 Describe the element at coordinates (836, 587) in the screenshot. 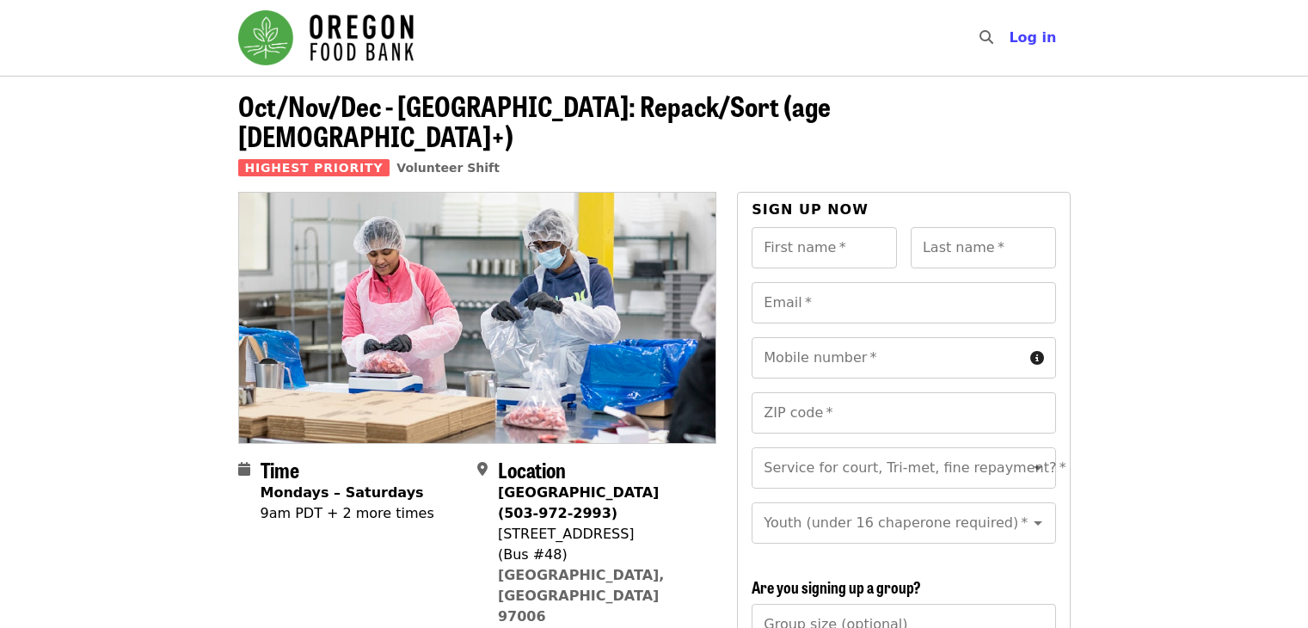

I see `span: Are you signing up a group?` at that location.